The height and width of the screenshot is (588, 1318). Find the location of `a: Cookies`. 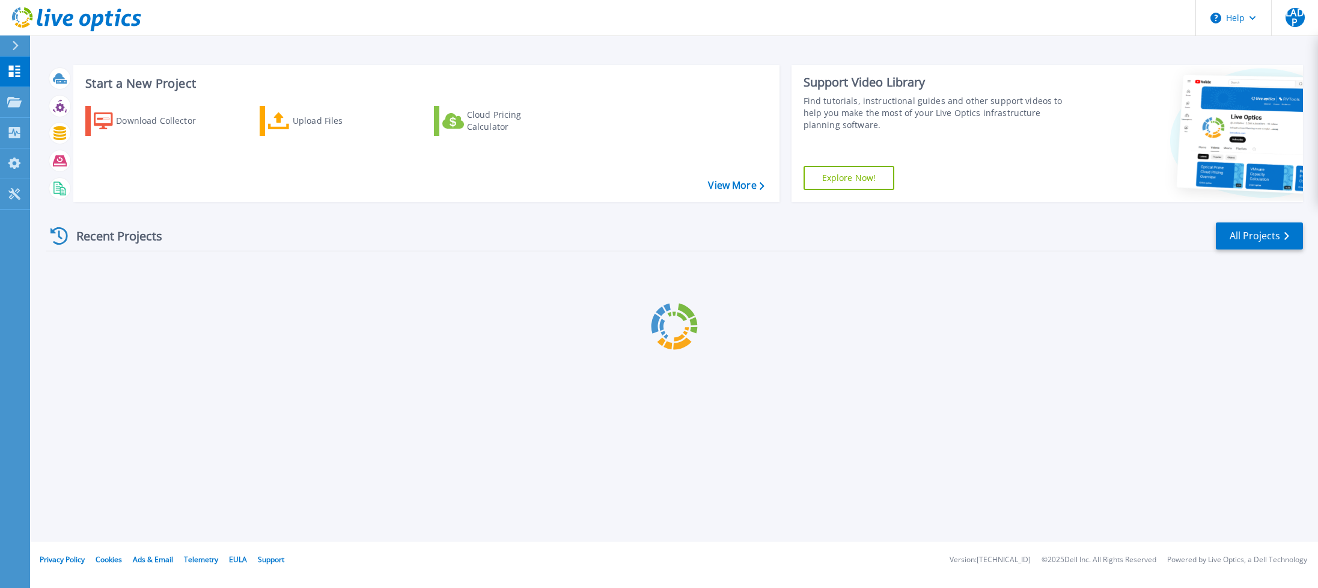

a: Cookies is located at coordinates (109, 559).